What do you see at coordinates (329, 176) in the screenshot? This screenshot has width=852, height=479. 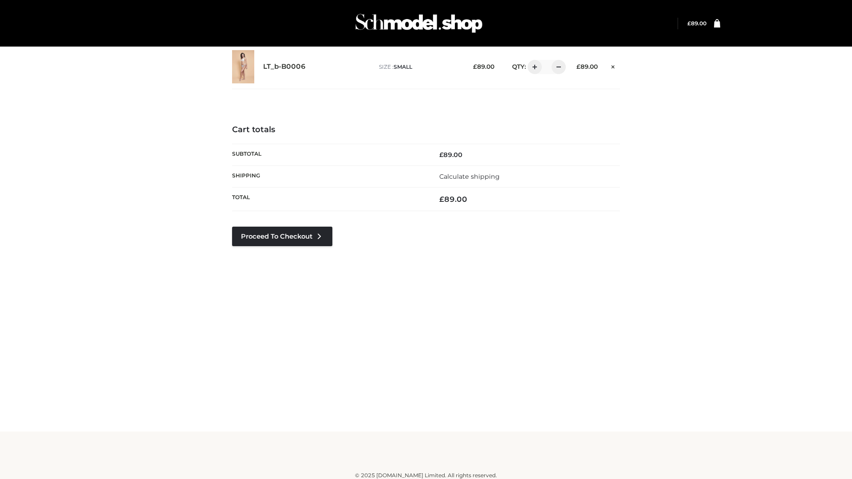 I see `th: Shipping` at bounding box center [329, 176].